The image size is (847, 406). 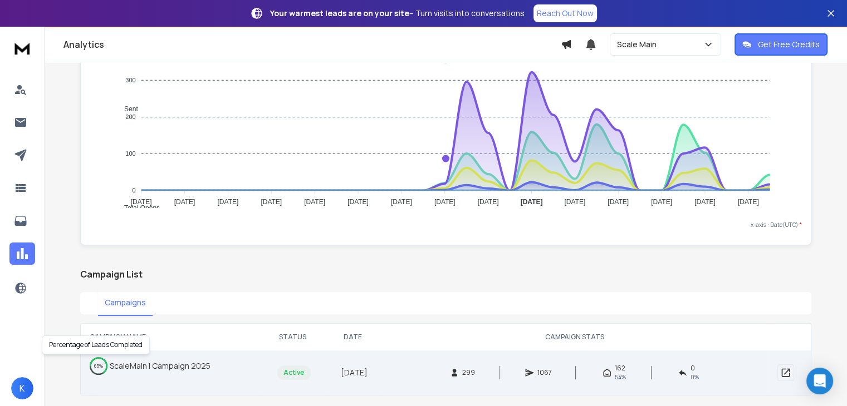 I want to click on p: – Turn visits into conversations, so click(x=397, y=13).